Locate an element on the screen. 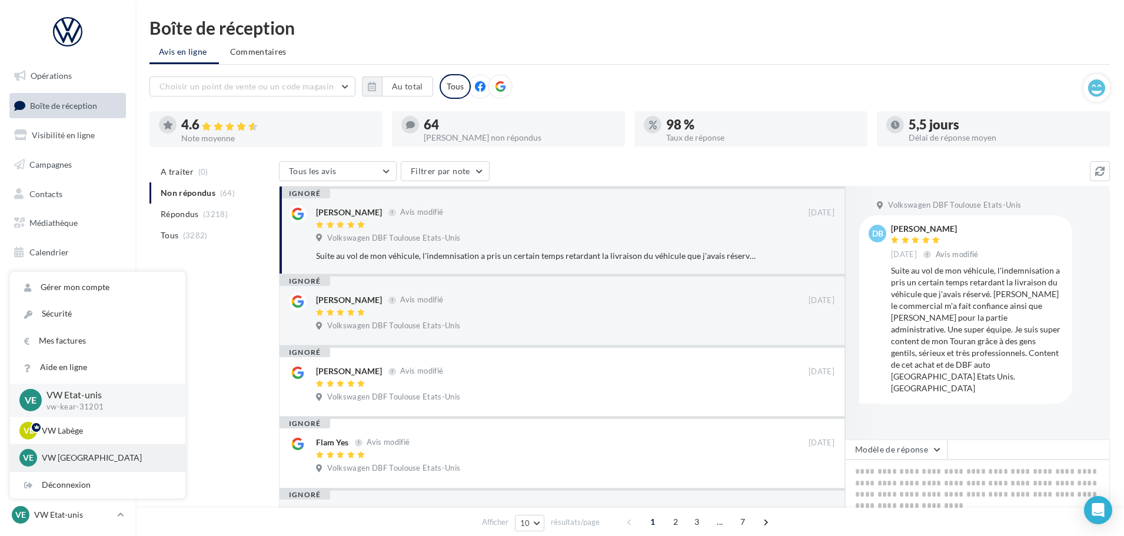 The height and width of the screenshot is (536, 1124). button: 10 is located at coordinates (530, 523).